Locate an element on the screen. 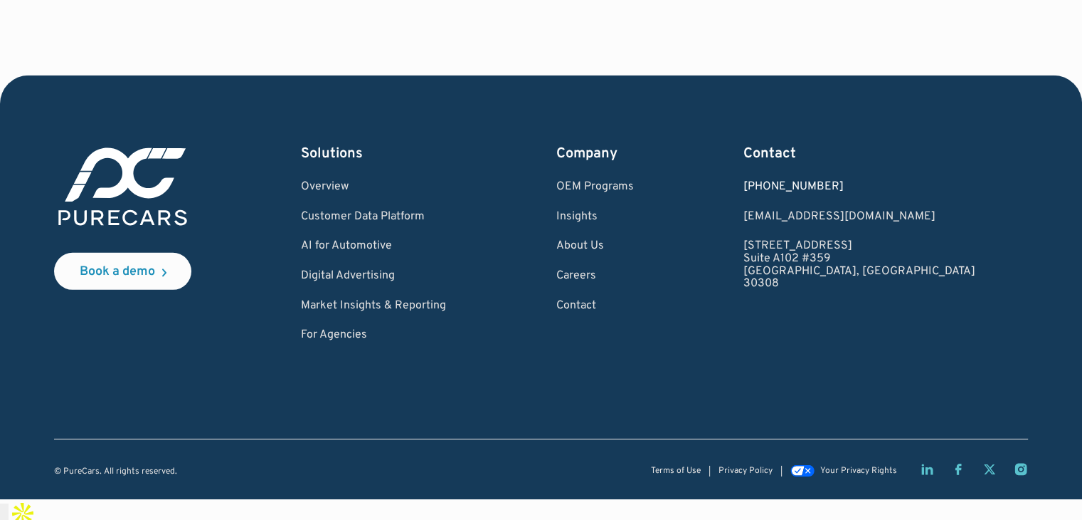  a: Careers is located at coordinates (594, 276).